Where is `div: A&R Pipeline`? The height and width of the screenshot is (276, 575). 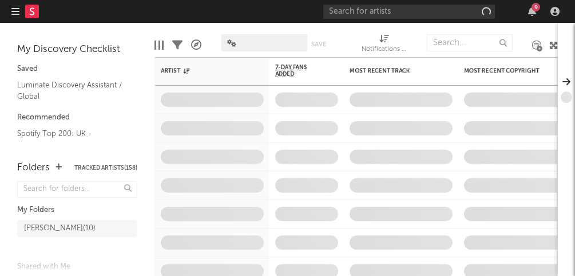
div: A&R Pipeline is located at coordinates (196, 45).